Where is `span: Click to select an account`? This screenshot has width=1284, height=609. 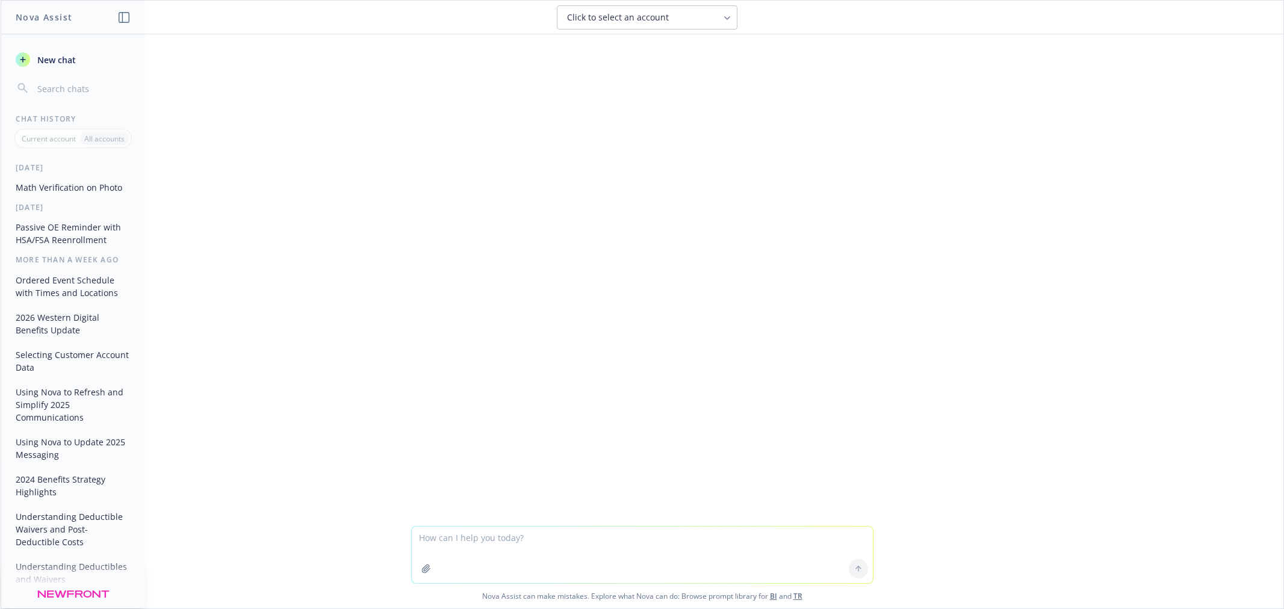 span: Click to select an account is located at coordinates (618, 17).